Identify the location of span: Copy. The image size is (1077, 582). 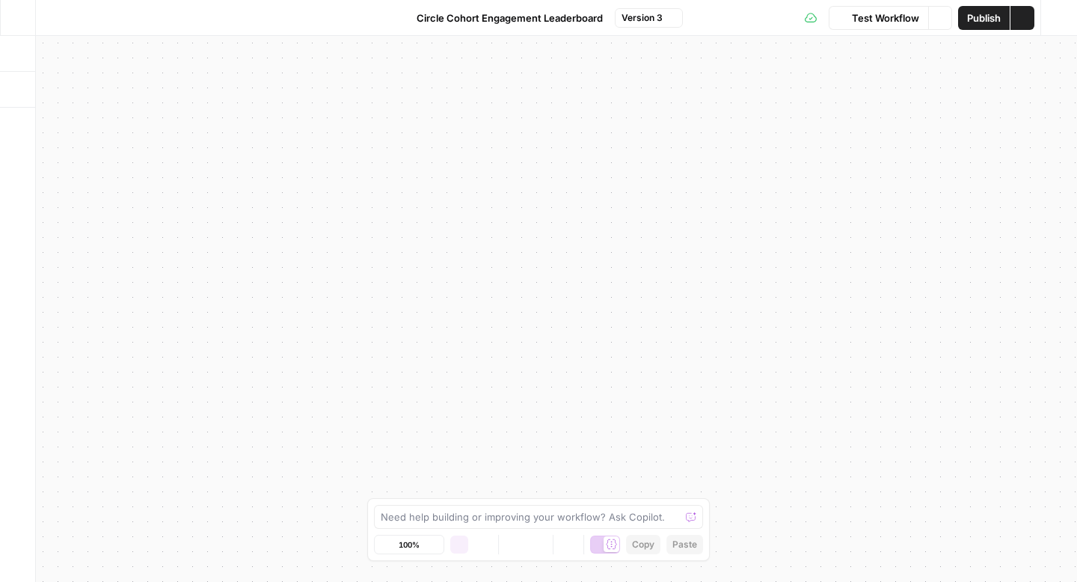
(643, 544).